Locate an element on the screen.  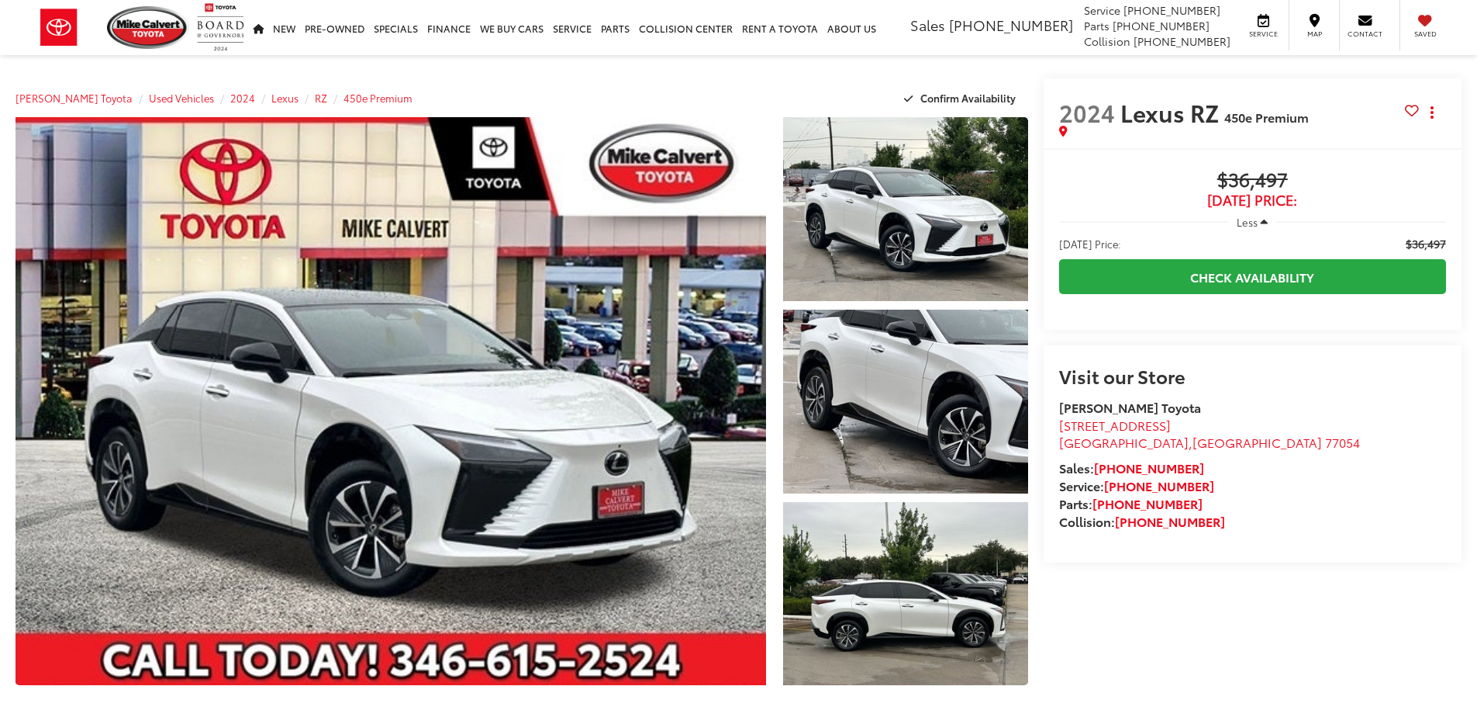
strong: Collision: is located at coordinates (1142, 520).